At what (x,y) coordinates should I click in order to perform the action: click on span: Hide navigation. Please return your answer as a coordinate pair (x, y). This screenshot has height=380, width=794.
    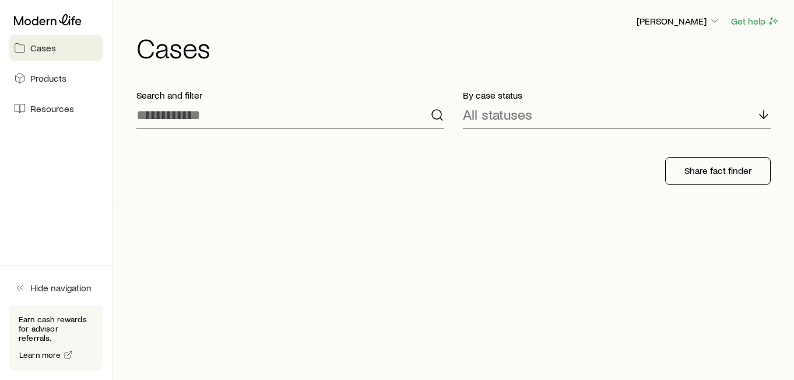
    Looking at the image, I should click on (61, 287).